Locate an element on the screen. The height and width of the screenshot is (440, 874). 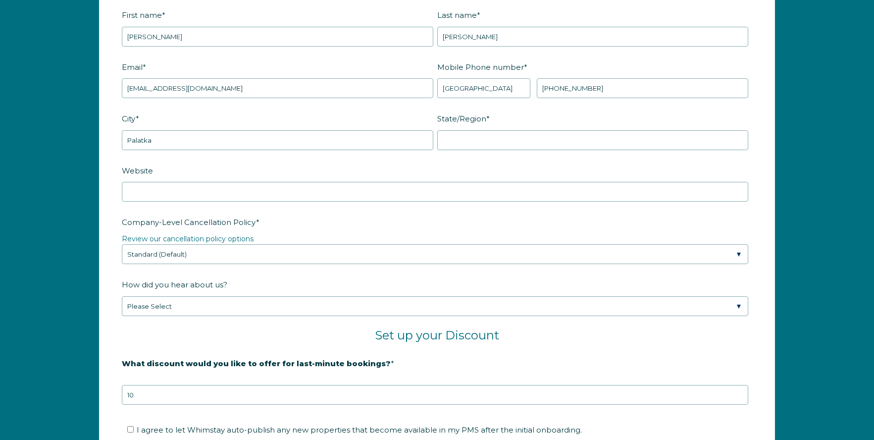
span: Last name is located at coordinates (457, 15).